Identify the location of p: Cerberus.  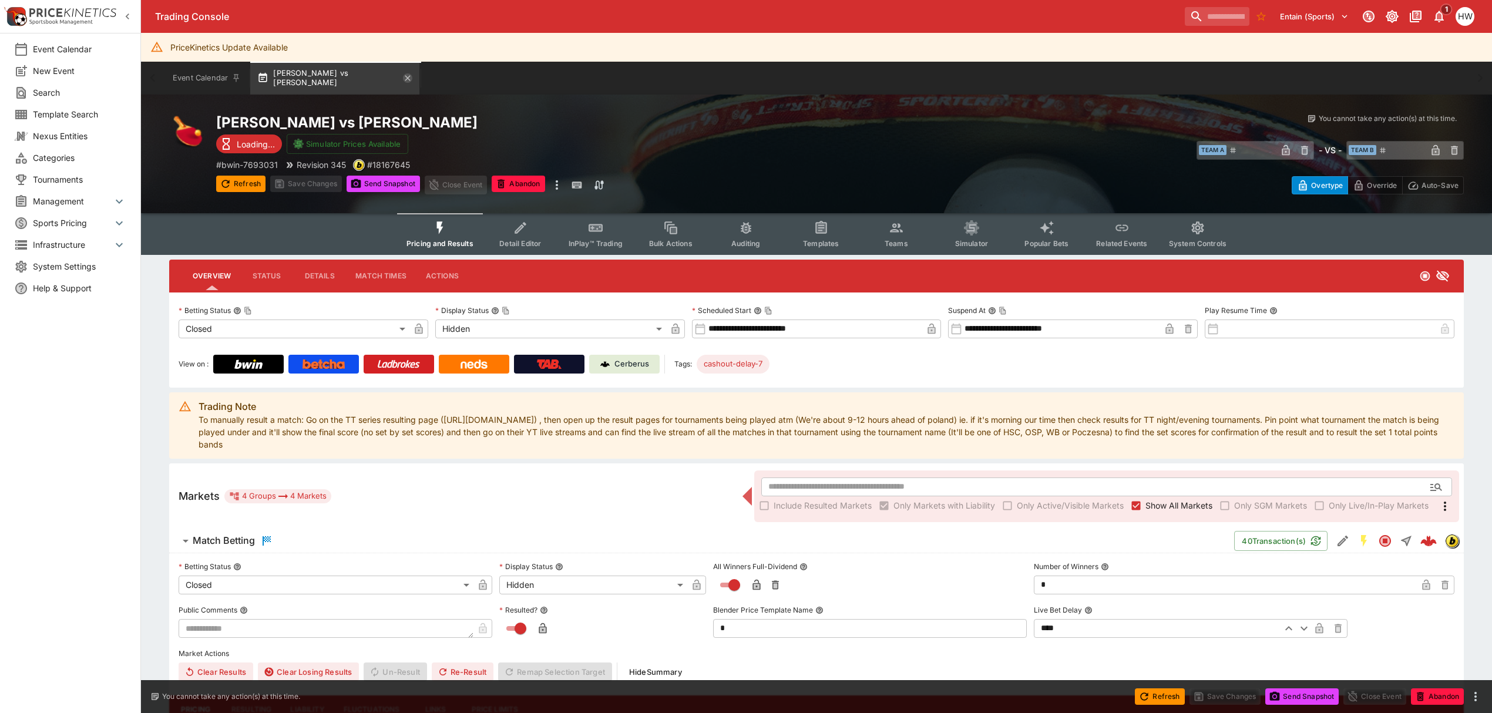
(632, 364).